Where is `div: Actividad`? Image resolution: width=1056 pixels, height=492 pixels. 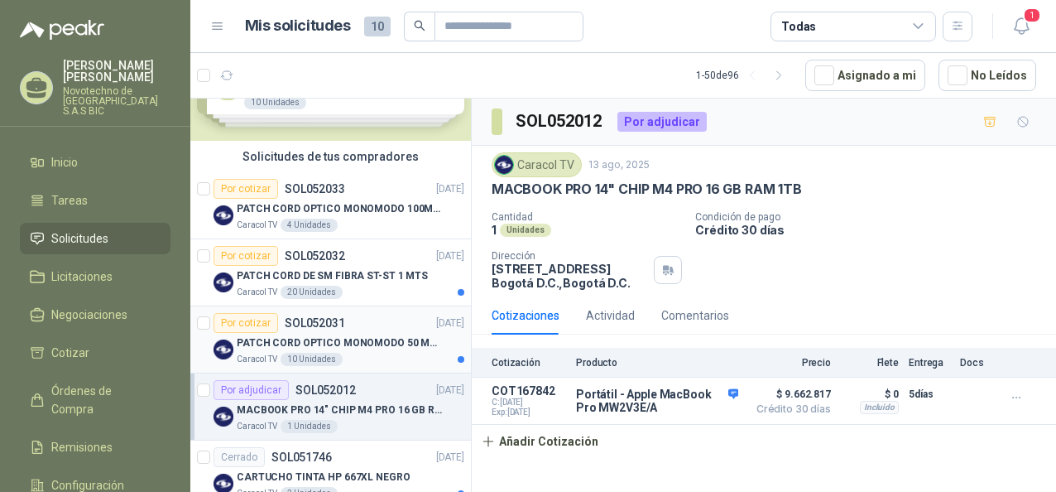 div: Actividad is located at coordinates (610, 315).